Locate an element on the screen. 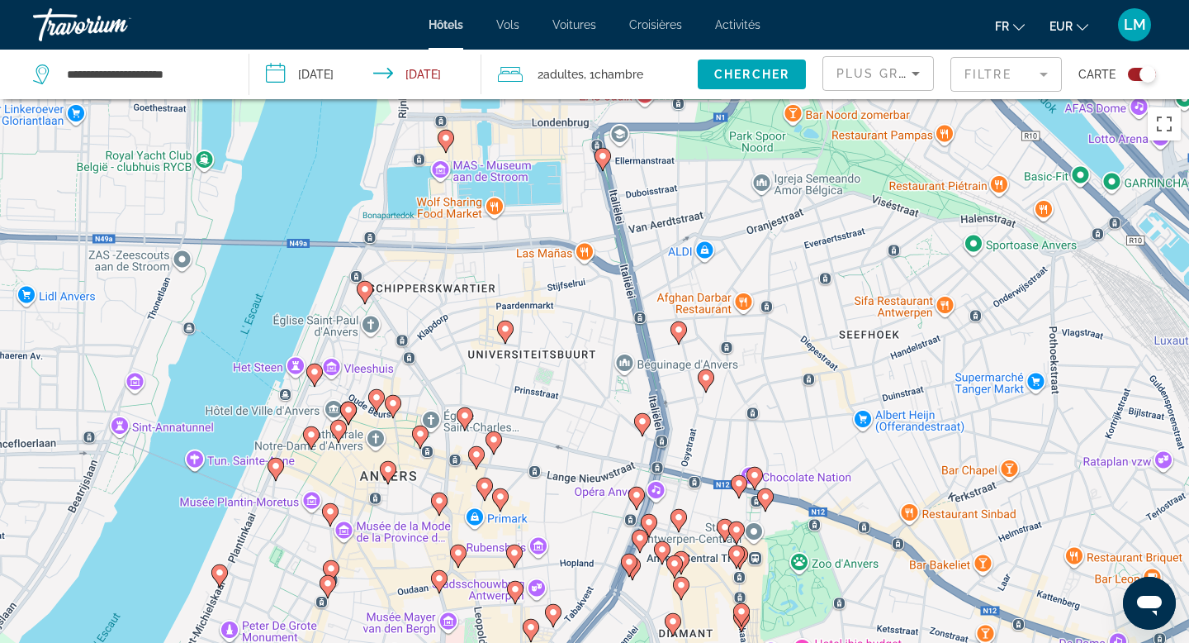 This screenshot has width=1189, height=643. a: Travorium is located at coordinates (116, 25).